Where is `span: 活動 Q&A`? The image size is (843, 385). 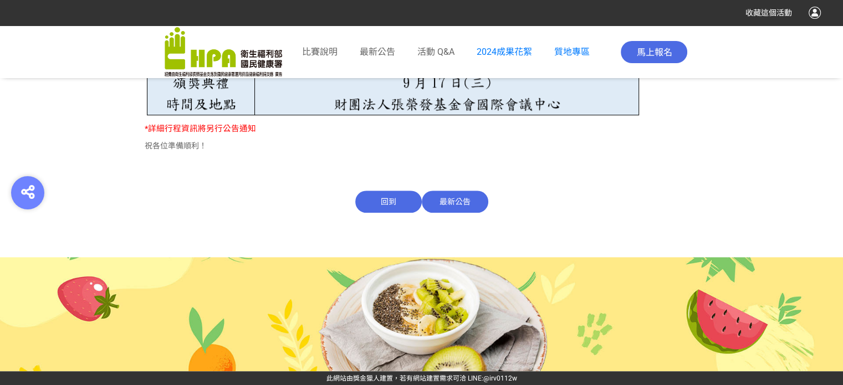
span: 活動 Q&A is located at coordinates (435, 52).